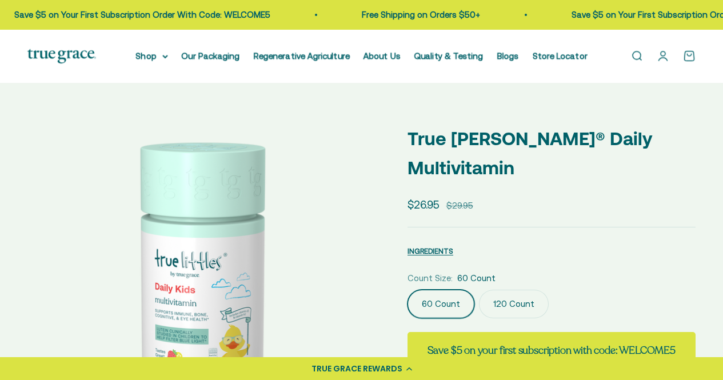  Describe the element at coordinates (560, 55) in the screenshot. I see `a: Store Locator` at that location.